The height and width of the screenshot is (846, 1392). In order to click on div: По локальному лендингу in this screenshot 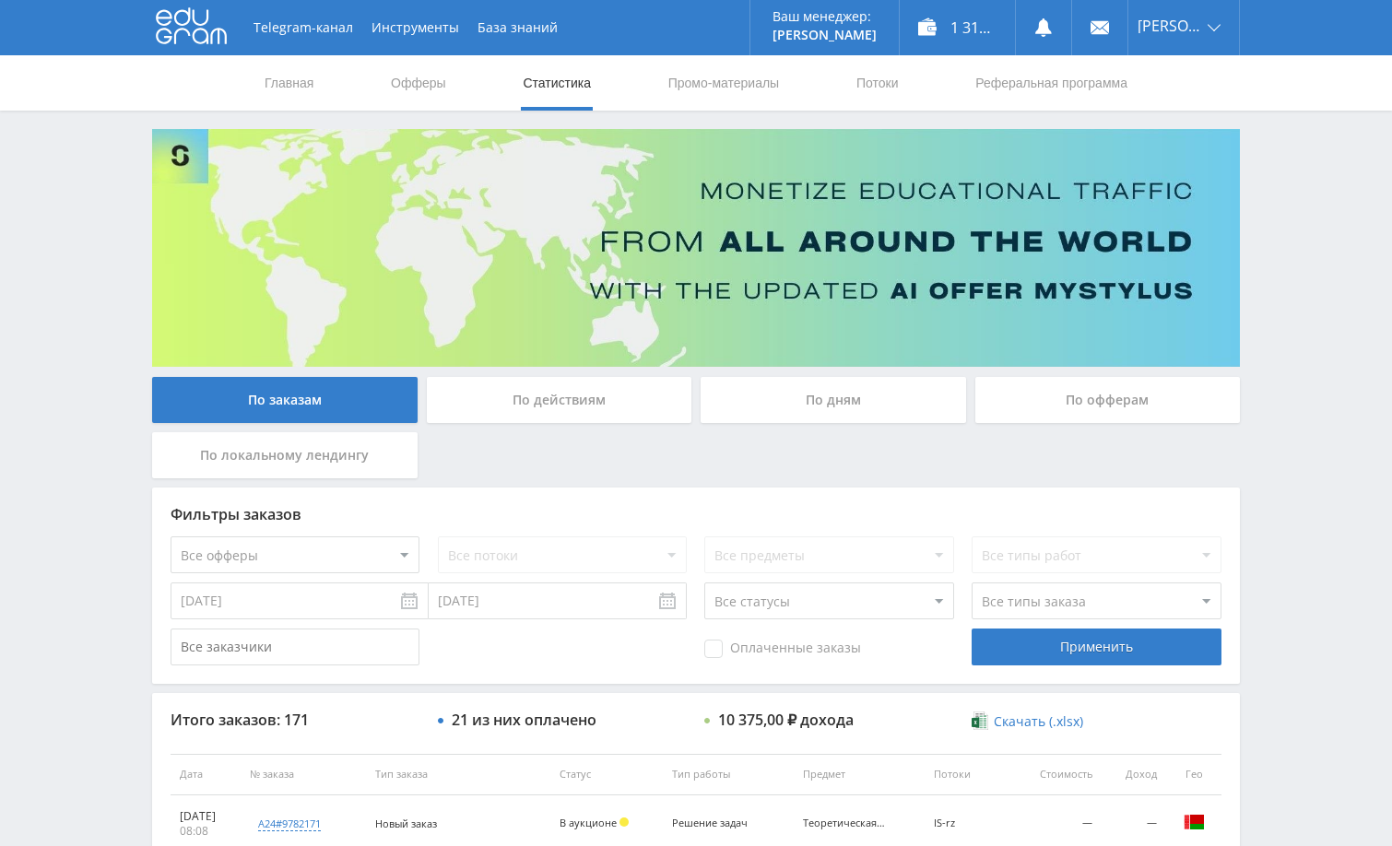, I will do `click(285, 455)`.